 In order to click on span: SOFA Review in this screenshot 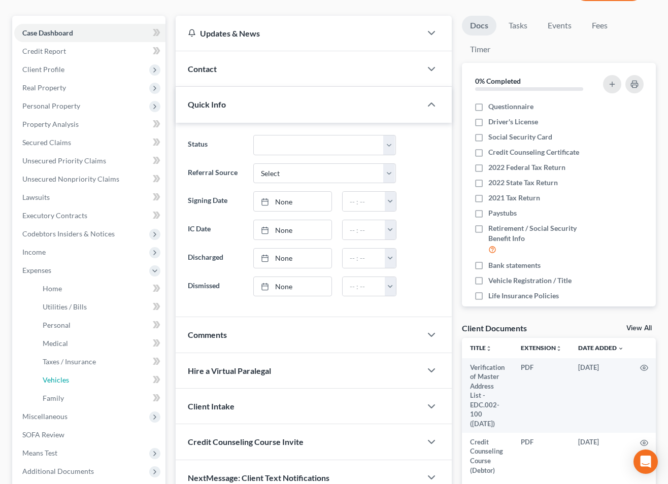, I will do `click(43, 434)`.